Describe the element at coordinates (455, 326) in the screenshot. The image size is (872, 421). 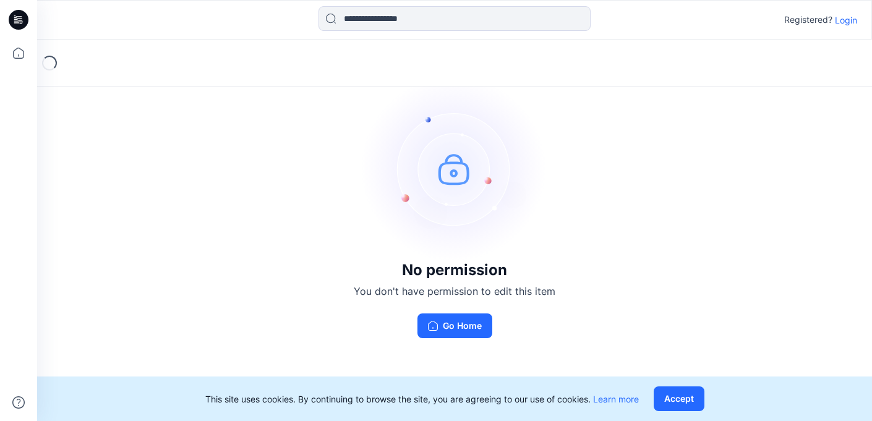
I see `button: Go Home` at that location.